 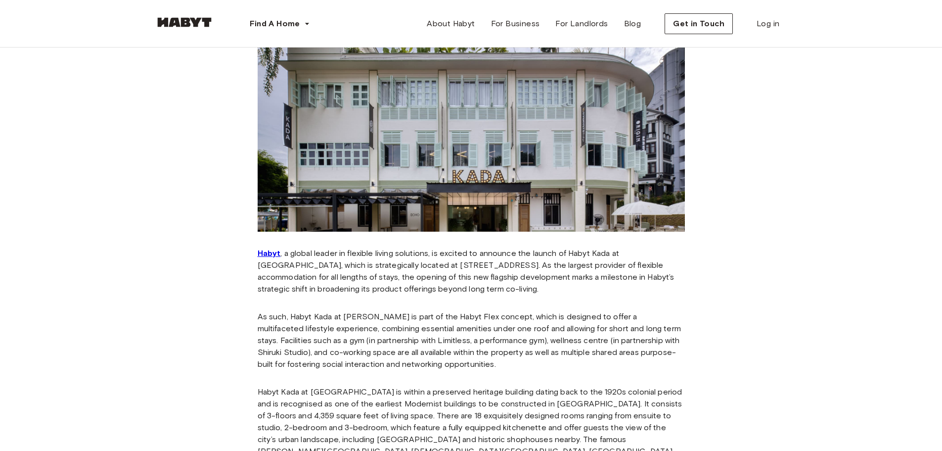 I want to click on span: Log in, so click(x=768, y=24).